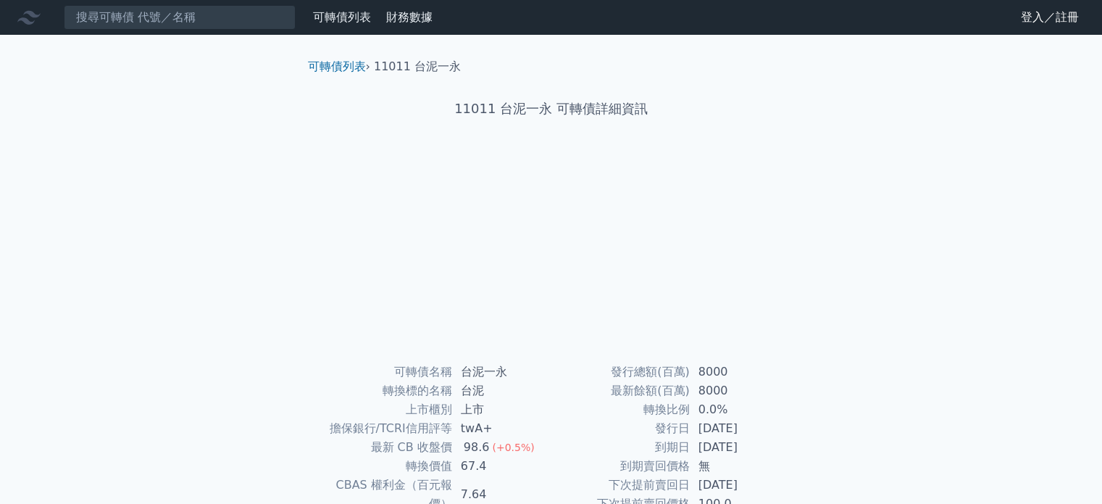 The height and width of the screenshot is (504, 1102). What do you see at coordinates (383, 447) in the screenshot?
I see `td: 最新 CB 收盤價` at bounding box center [383, 447].